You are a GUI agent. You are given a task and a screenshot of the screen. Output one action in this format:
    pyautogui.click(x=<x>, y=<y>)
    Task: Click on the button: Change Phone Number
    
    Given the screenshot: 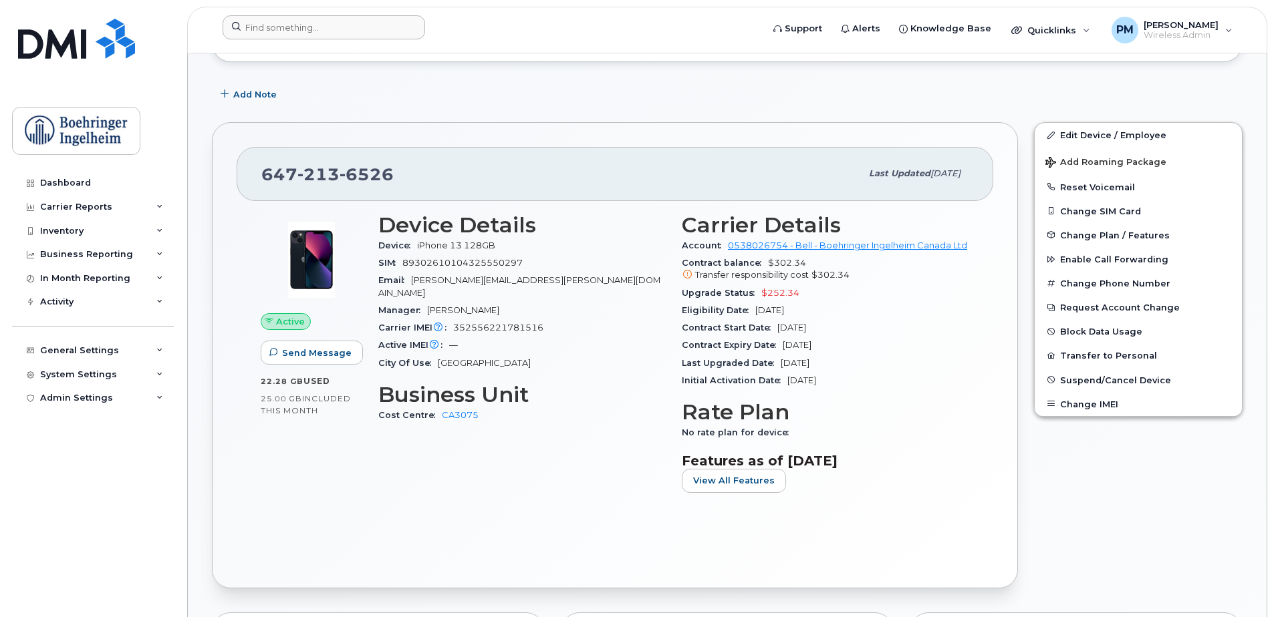 What is the action you would take?
    pyautogui.click(x=1138, y=283)
    